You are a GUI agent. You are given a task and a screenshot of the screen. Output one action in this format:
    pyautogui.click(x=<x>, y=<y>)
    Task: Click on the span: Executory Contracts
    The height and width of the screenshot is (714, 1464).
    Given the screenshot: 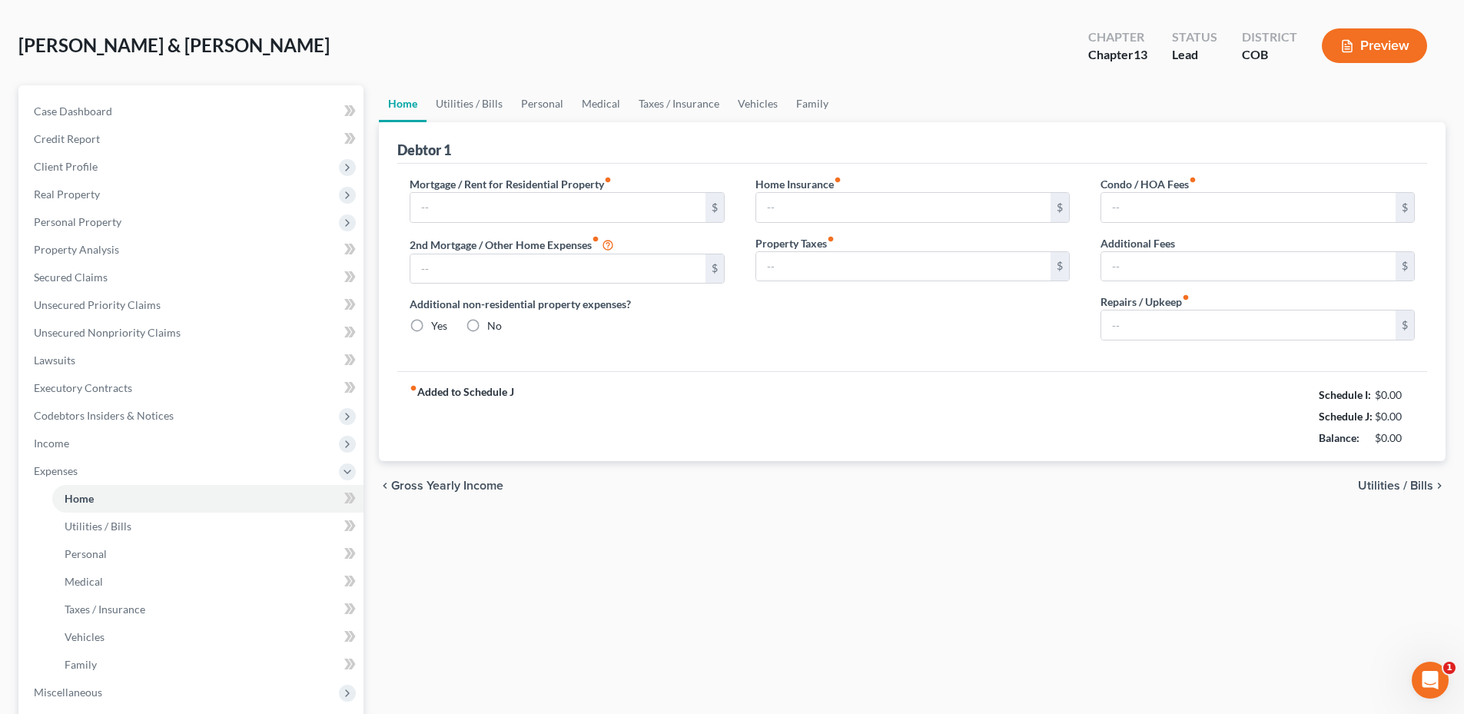 What is the action you would take?
    pyautogui.click(x=83, y=387)
    